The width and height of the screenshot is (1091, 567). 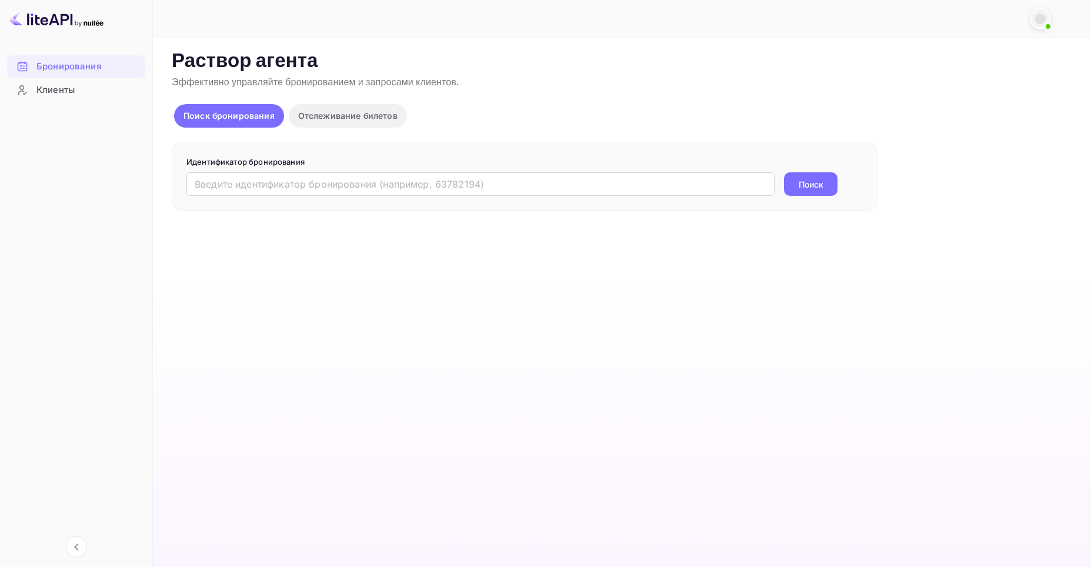 I want to click on ya-tr-span: Бронирования, so click(x=69, y=66).